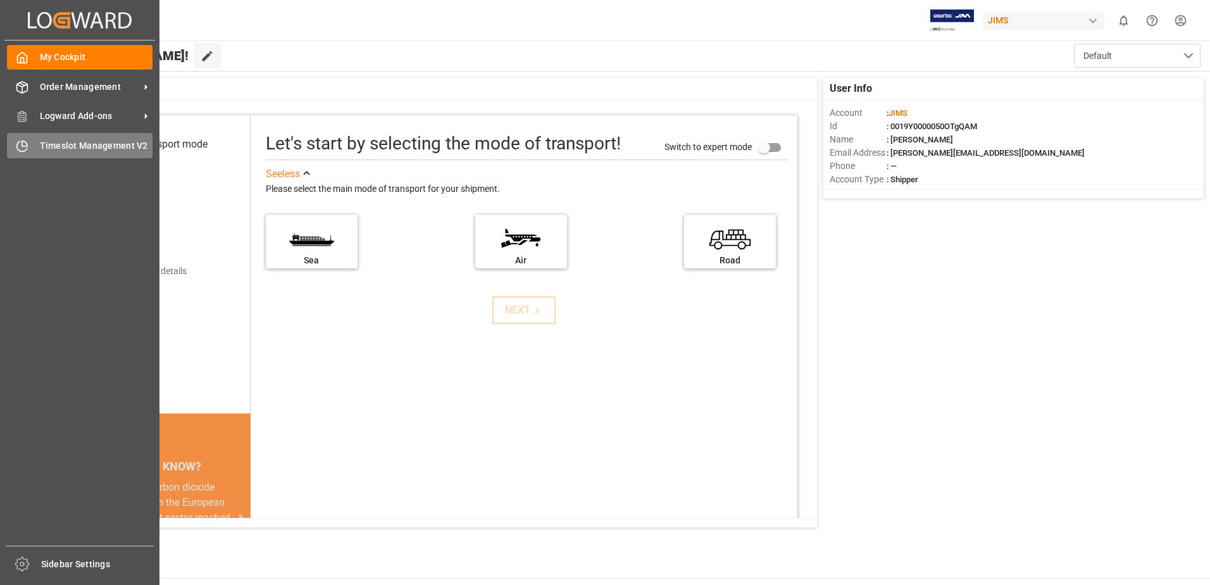  I want to click on button: next slide / item, so click(242, 517).